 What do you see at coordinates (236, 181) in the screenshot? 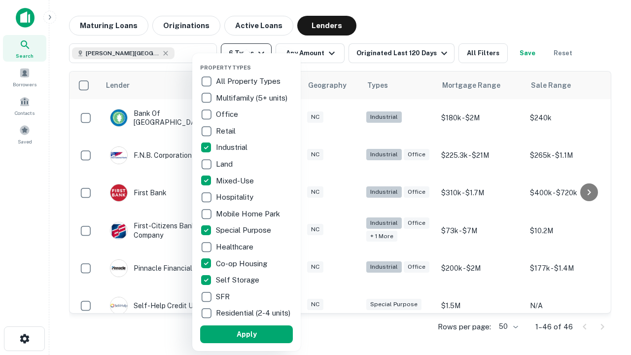
I see `p: Mixed-Use` at bounding box center [236, 181].